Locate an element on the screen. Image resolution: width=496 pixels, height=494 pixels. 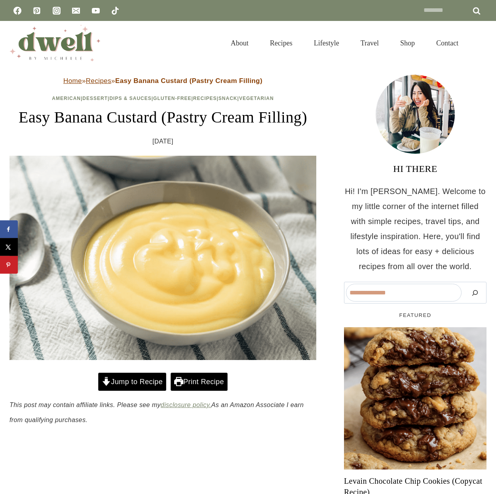
nav: Primary Navigation is located at coordinates (344, 43).